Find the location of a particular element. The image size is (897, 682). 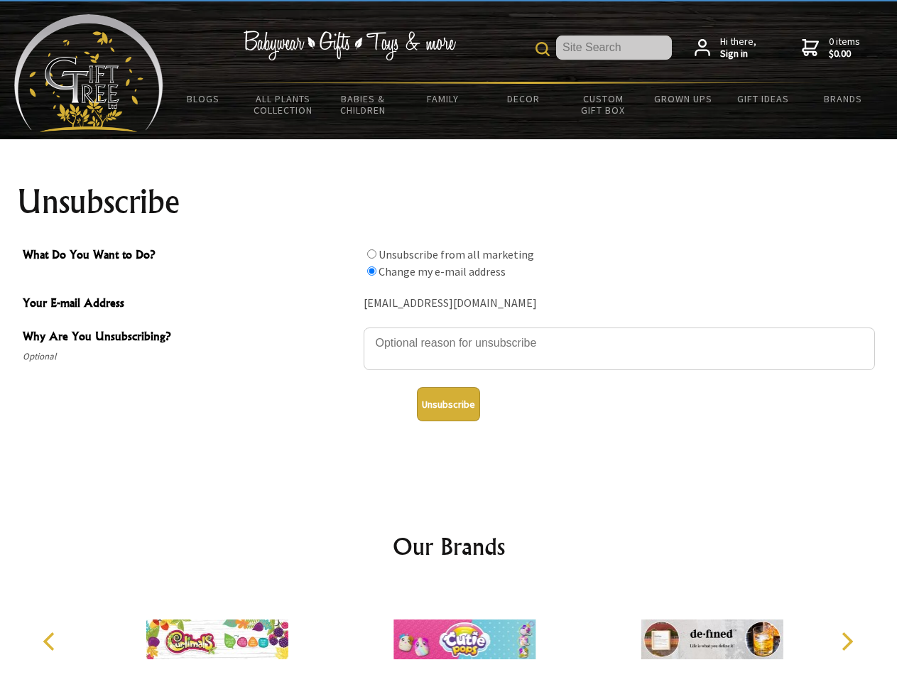

a: Decor is located at coordinates (523, 99).